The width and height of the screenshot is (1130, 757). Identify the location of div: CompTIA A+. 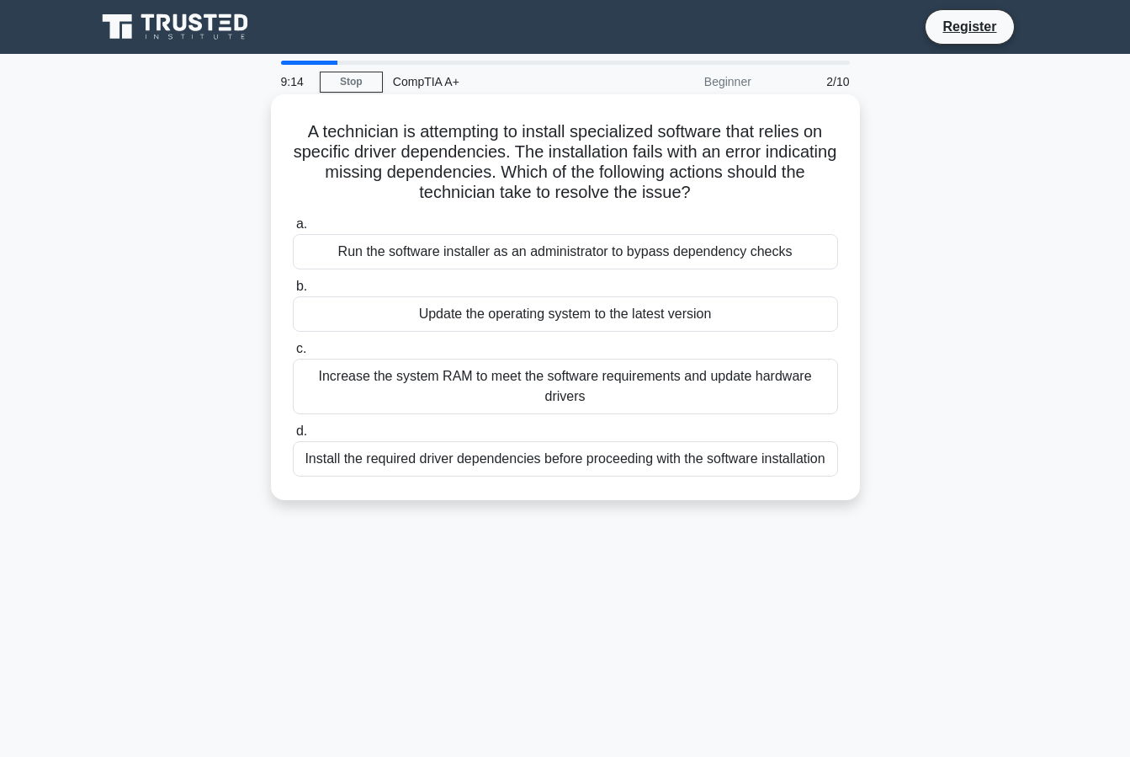
(498, 82).